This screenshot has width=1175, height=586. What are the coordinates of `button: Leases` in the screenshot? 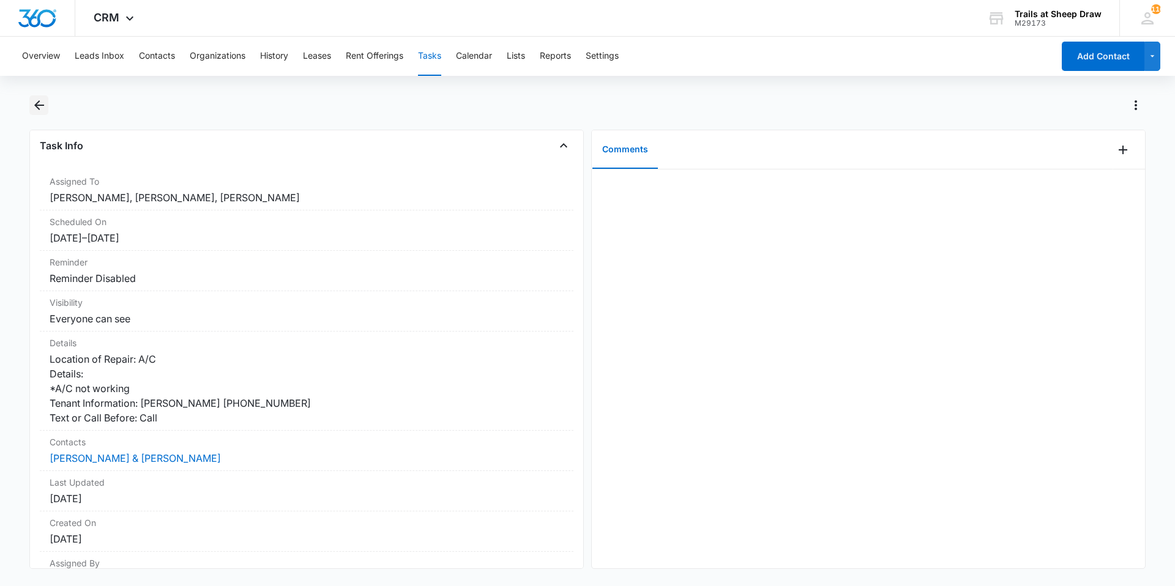 It's located at (317, 56).